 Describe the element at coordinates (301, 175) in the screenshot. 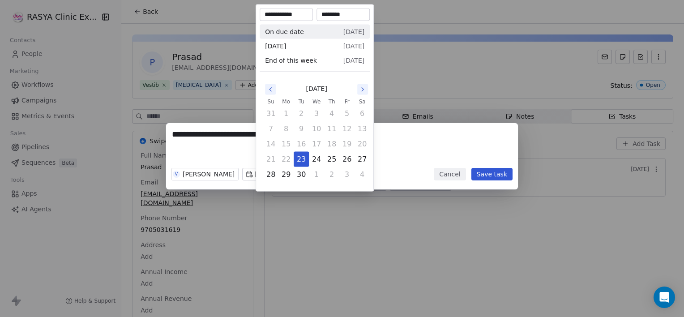

I see `button: Tuesday, September 30th, 2025` at that location.